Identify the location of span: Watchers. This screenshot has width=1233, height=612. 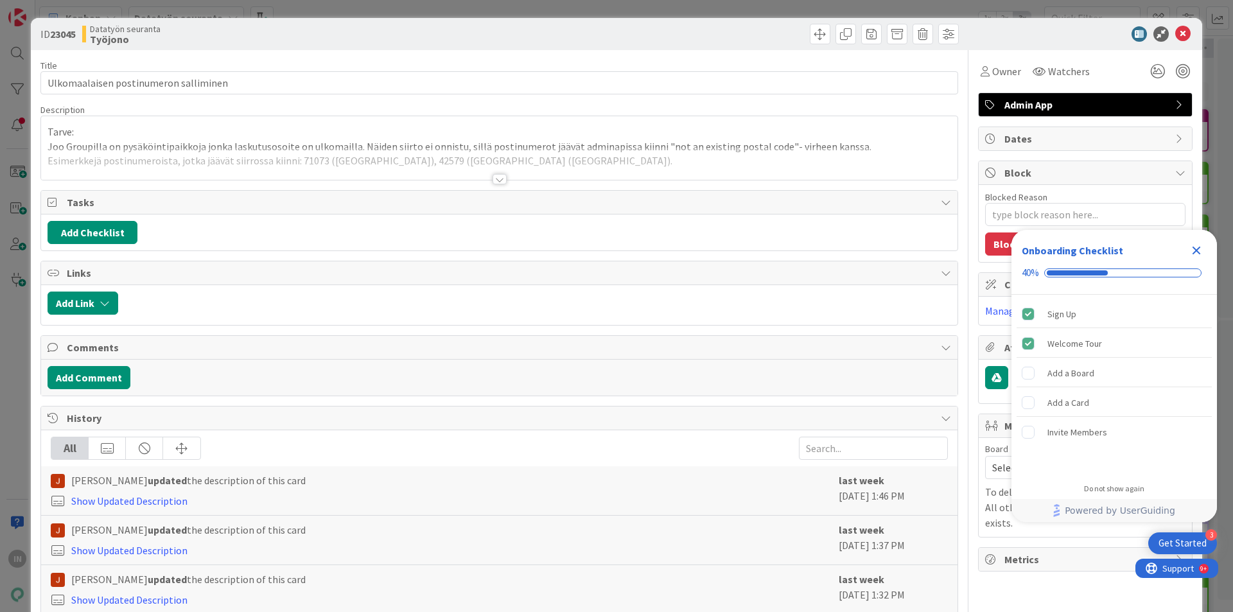
(1069, 71).